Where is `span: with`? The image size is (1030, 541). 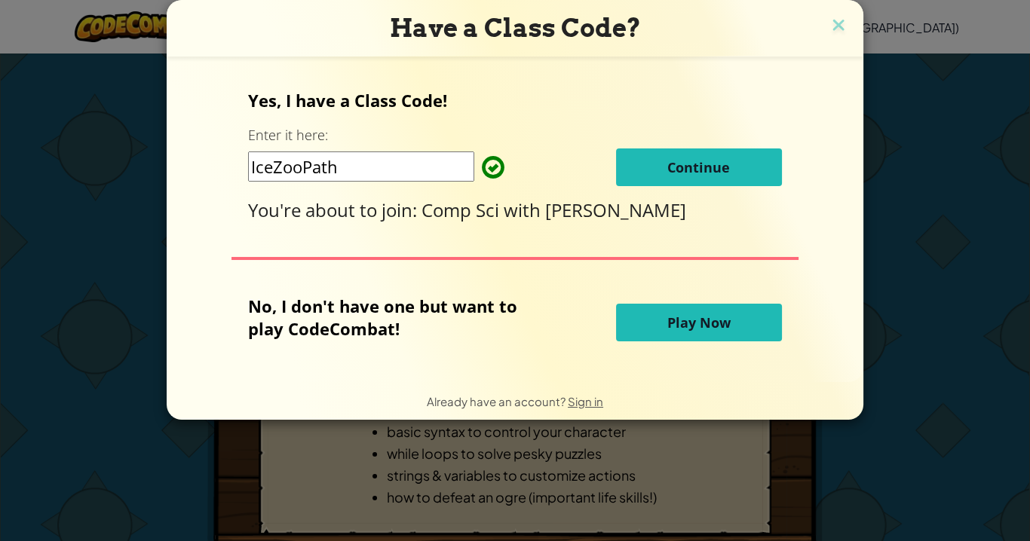 span: with is located at coordinates (524, 210).